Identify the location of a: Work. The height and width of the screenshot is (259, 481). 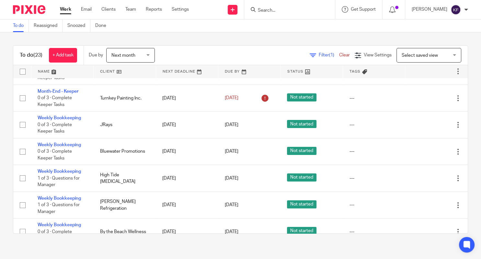
(65, 9).